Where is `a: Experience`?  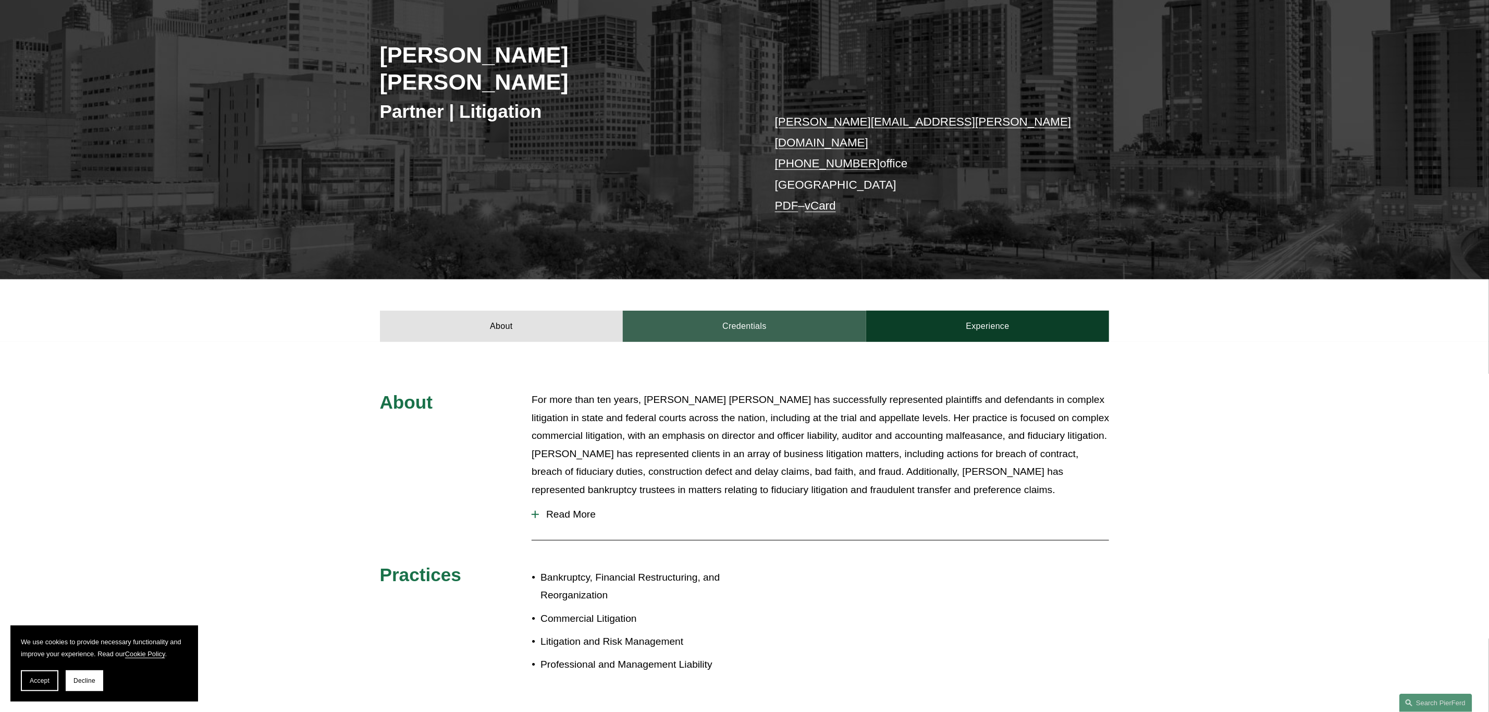 a: Experience is located at coordinates (987, 326).